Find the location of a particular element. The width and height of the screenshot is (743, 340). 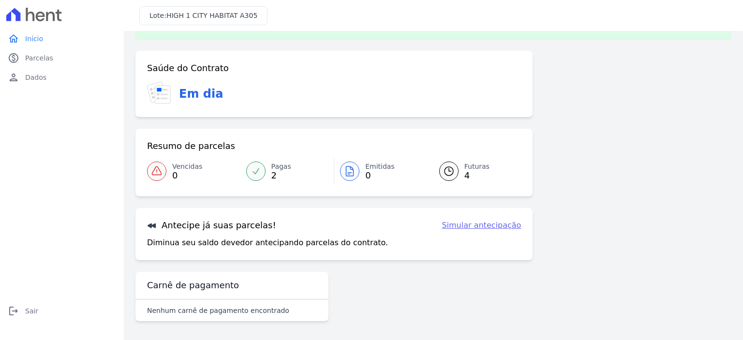

span: Sair is located at coordinates (31, 311).